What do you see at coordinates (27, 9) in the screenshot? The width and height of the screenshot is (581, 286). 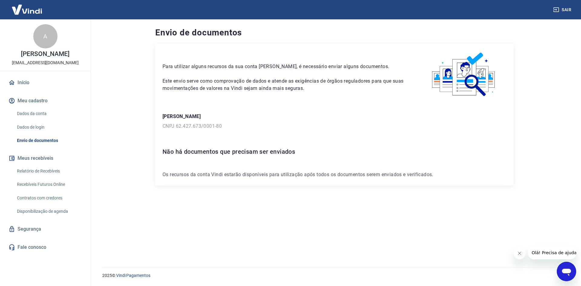 I see `img: Vindi` at bounding box center [27, 9].